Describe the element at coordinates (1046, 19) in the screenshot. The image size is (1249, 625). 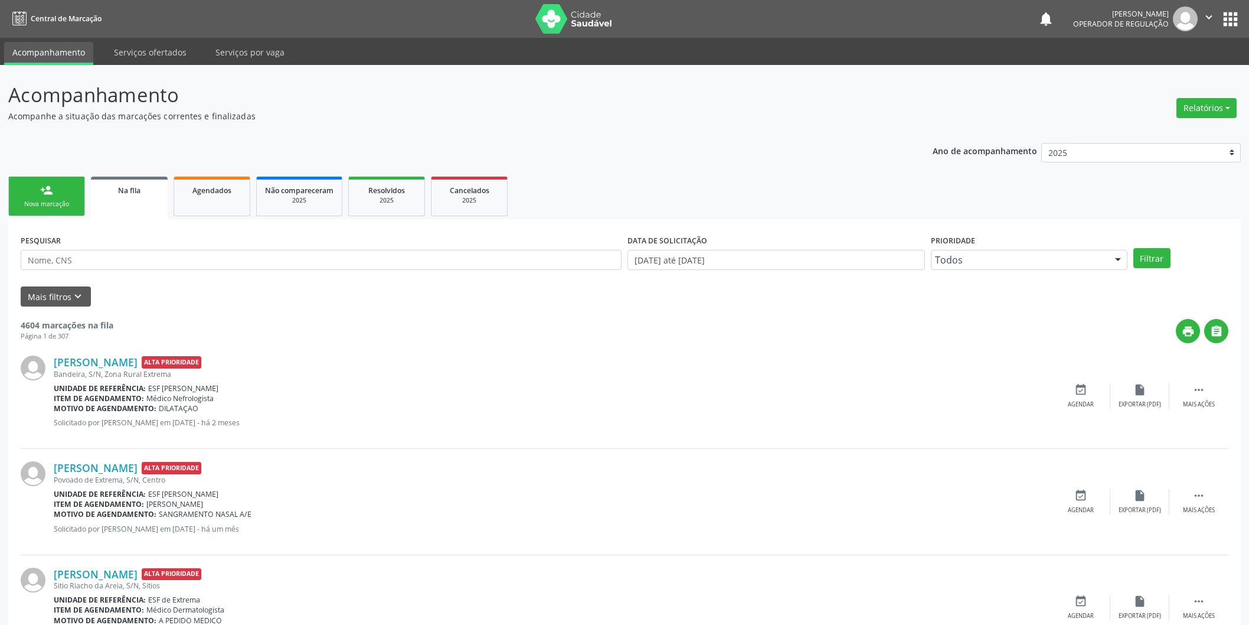
I see `button: notifications` at that location.